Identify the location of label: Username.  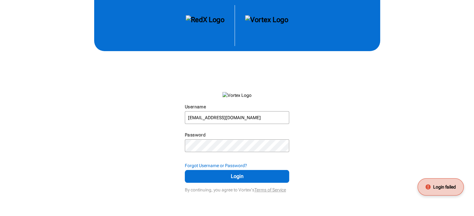
(195, 107).